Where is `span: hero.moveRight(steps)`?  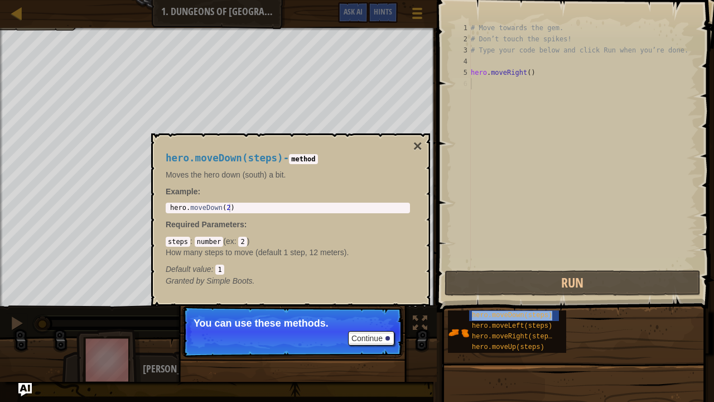
span: hero.moveRight(steps) is located at coordinates (514, 336).